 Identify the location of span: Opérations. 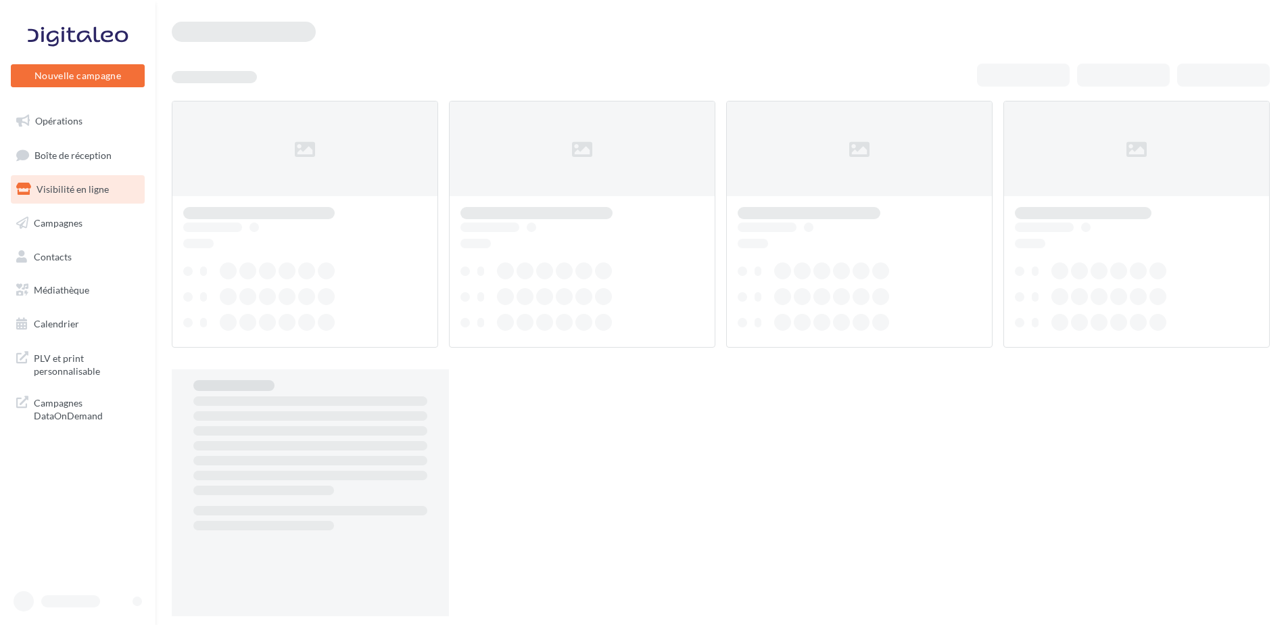
(59, 120).